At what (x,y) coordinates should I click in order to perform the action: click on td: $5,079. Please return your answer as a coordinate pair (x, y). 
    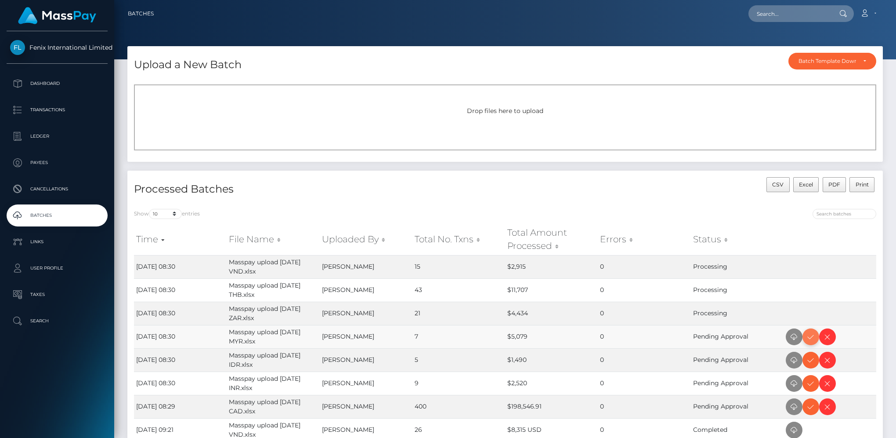
    Looking at the image, I should click on (551, 336).